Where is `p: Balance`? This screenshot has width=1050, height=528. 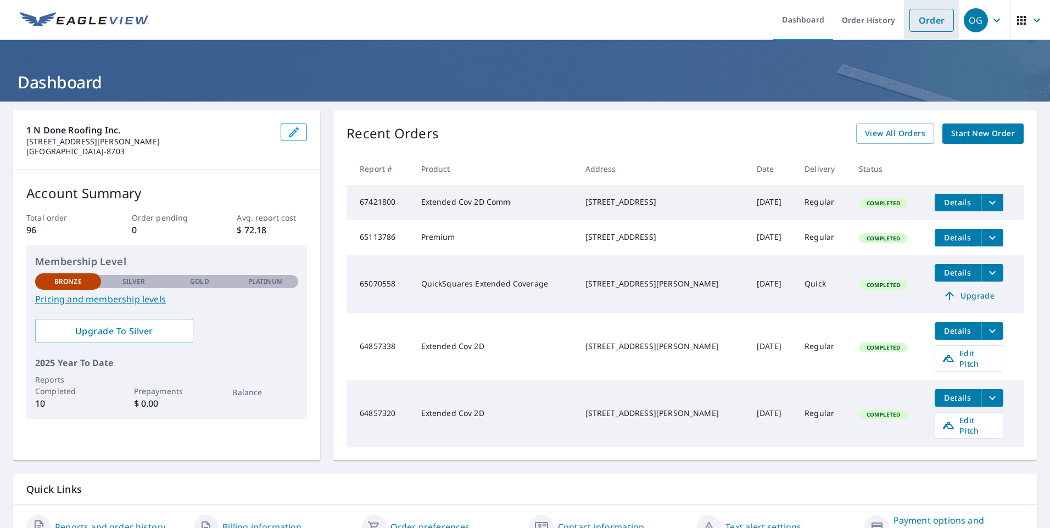
p: Balance is located at coordinates (265, 392).